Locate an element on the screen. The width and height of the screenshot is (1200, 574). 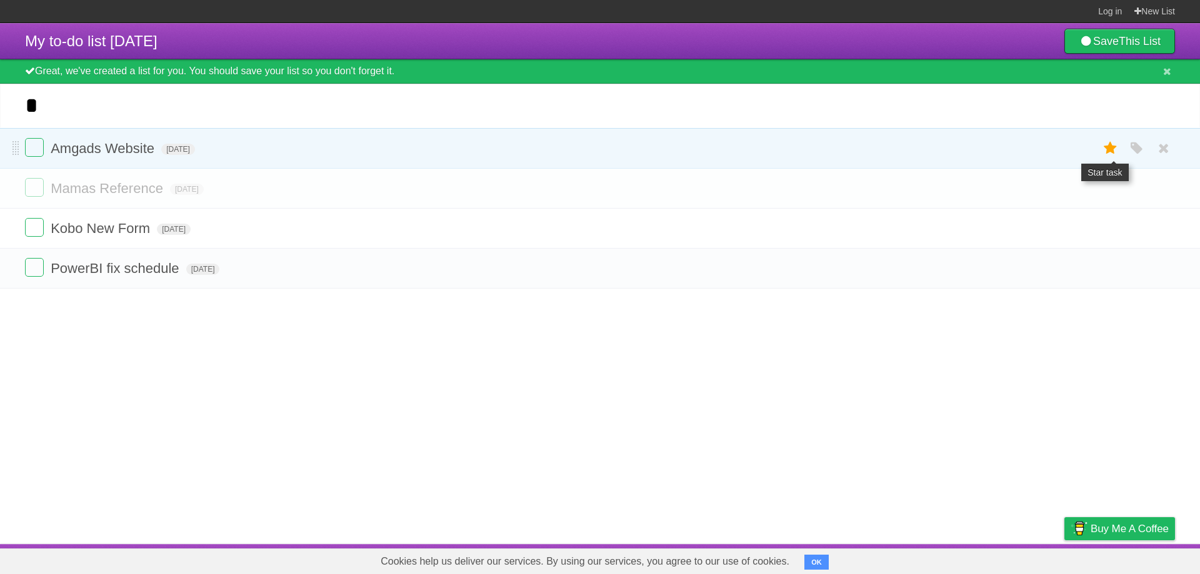
a: Suggest a feature is located at coordinates (1136, 559).